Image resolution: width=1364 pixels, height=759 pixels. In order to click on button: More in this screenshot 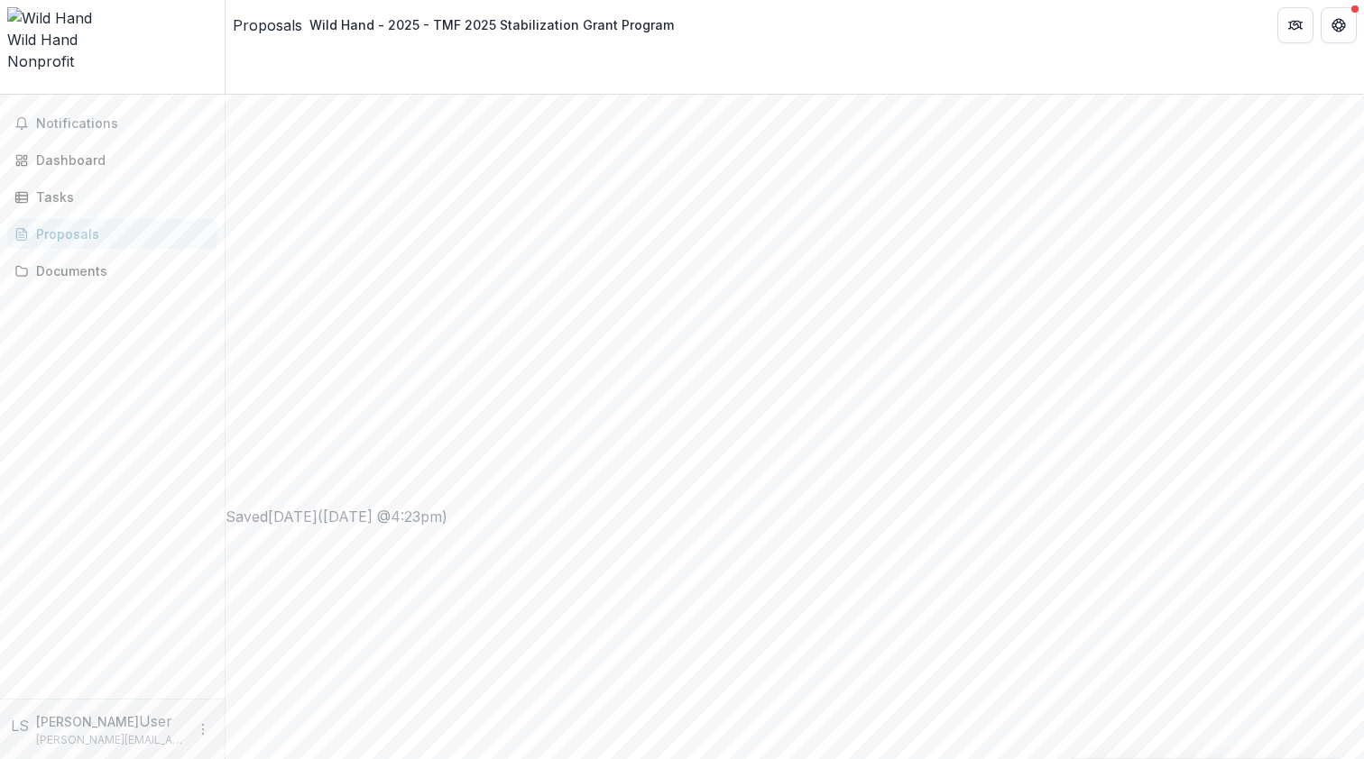, I will do `click(203, 730)`.